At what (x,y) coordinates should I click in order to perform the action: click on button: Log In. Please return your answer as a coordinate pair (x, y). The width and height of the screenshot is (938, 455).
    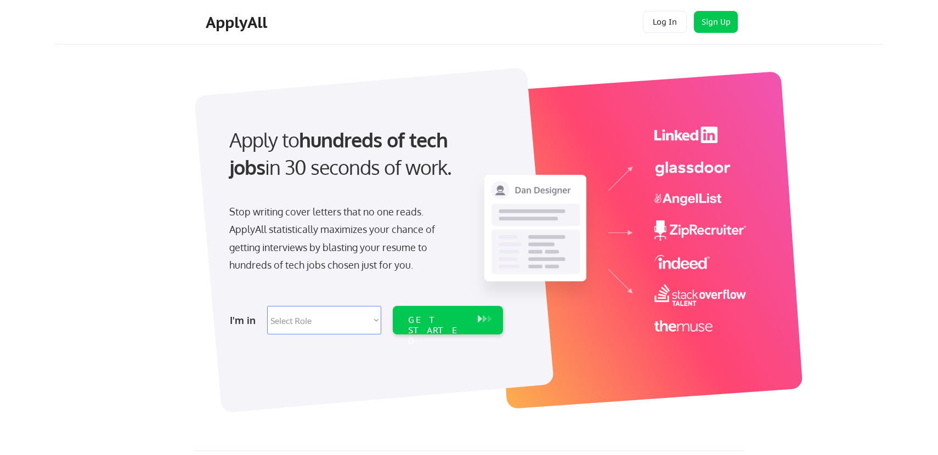
    Looking at the image, I should click on (665, 22).